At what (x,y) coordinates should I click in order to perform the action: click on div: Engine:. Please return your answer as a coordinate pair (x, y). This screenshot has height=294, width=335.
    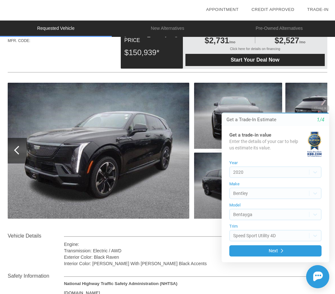
    Looking at the image, I should click on (195, 244).